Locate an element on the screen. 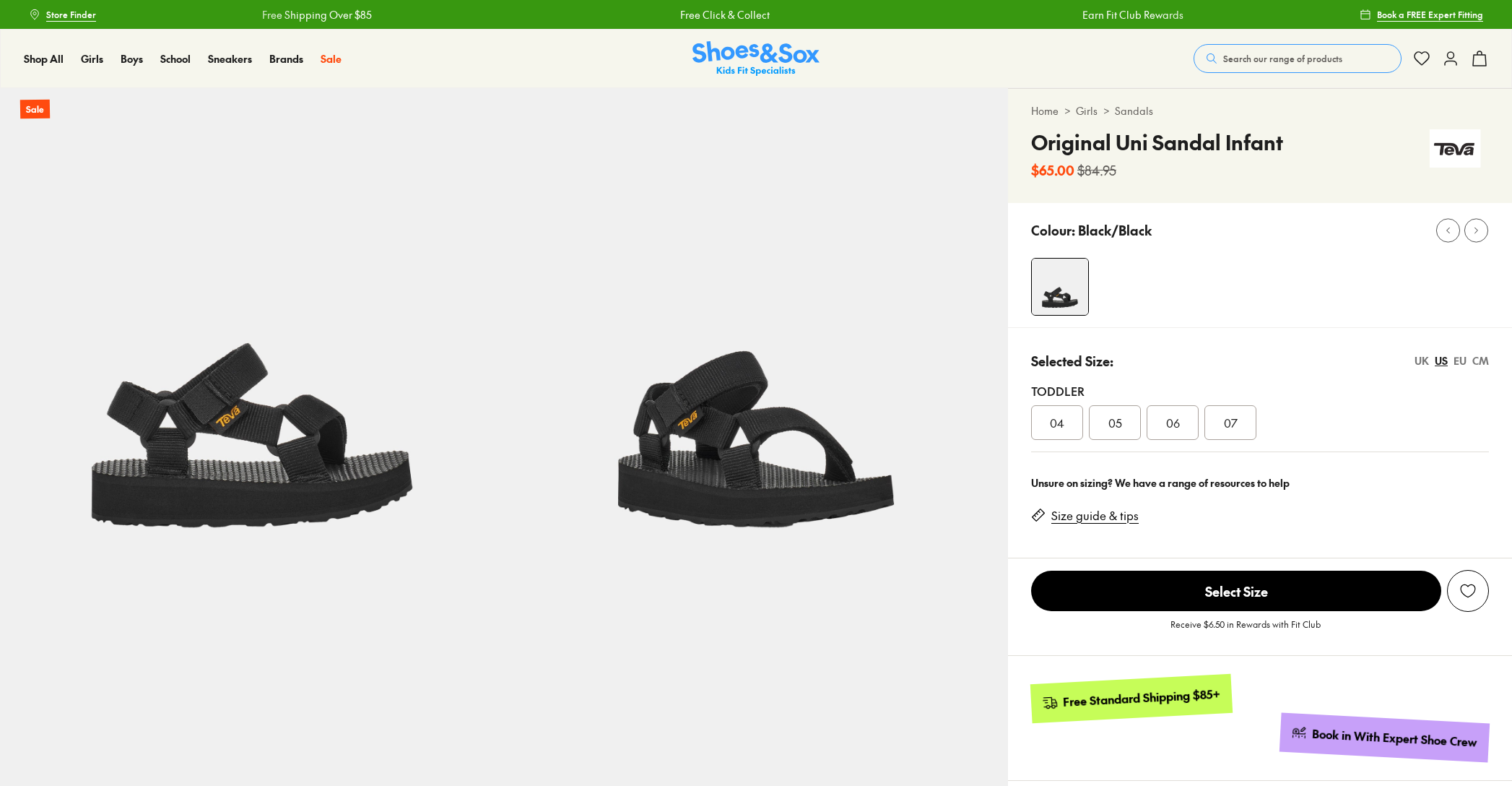  div: UK is located at coordinates (1422, 361).